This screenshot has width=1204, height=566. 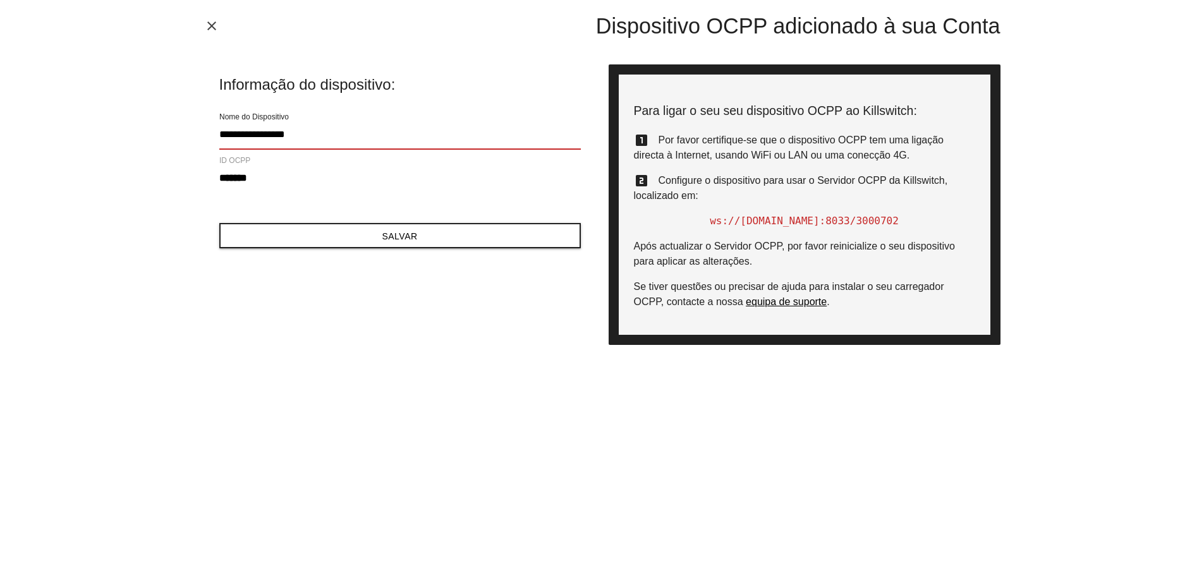 What do you see at coordinates (254, 117) in the screenshot?
I see `label: Nome do Dispositivo` at bounding box center [254, 117].